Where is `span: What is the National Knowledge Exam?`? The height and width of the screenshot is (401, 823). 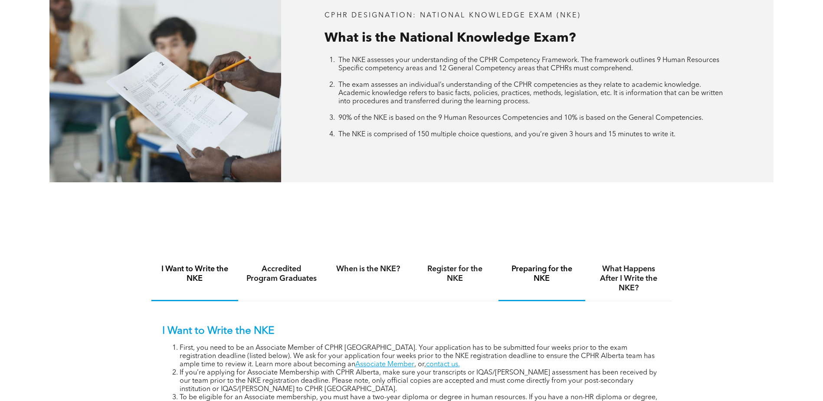
span: What is the National Knowledge Exam? is located at coordinates (450, 38).